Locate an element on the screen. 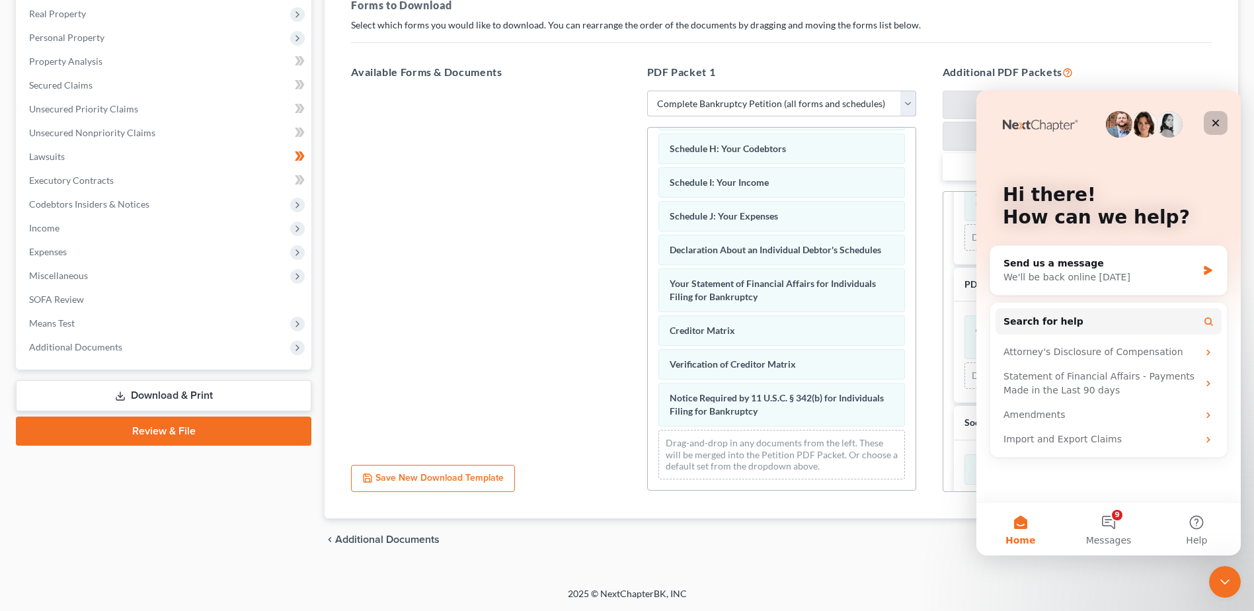 This screenshot has width=1254, height=611. a: Download & Print is located at coordinates (163, 395).